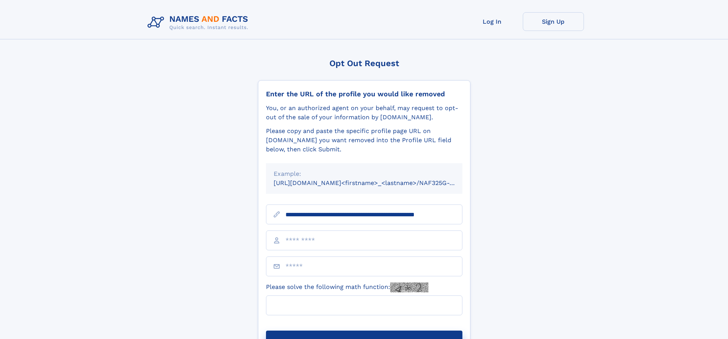 This screenshot has height=339, width=728. What do you see at coordinates (492, 21) in the screenshot?
I see `a: Log In` at bounding box center [492, 21].